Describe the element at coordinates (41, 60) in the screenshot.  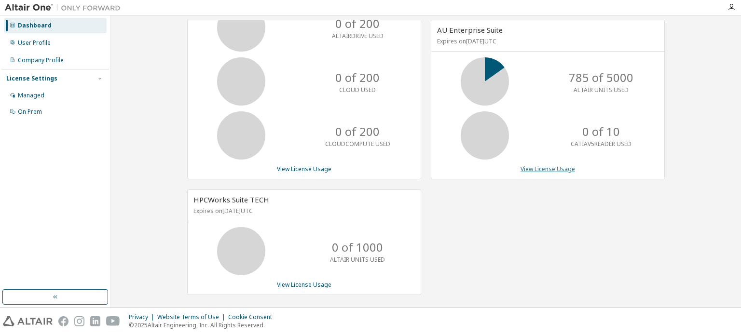
I see `div: Company Profile` at that location.